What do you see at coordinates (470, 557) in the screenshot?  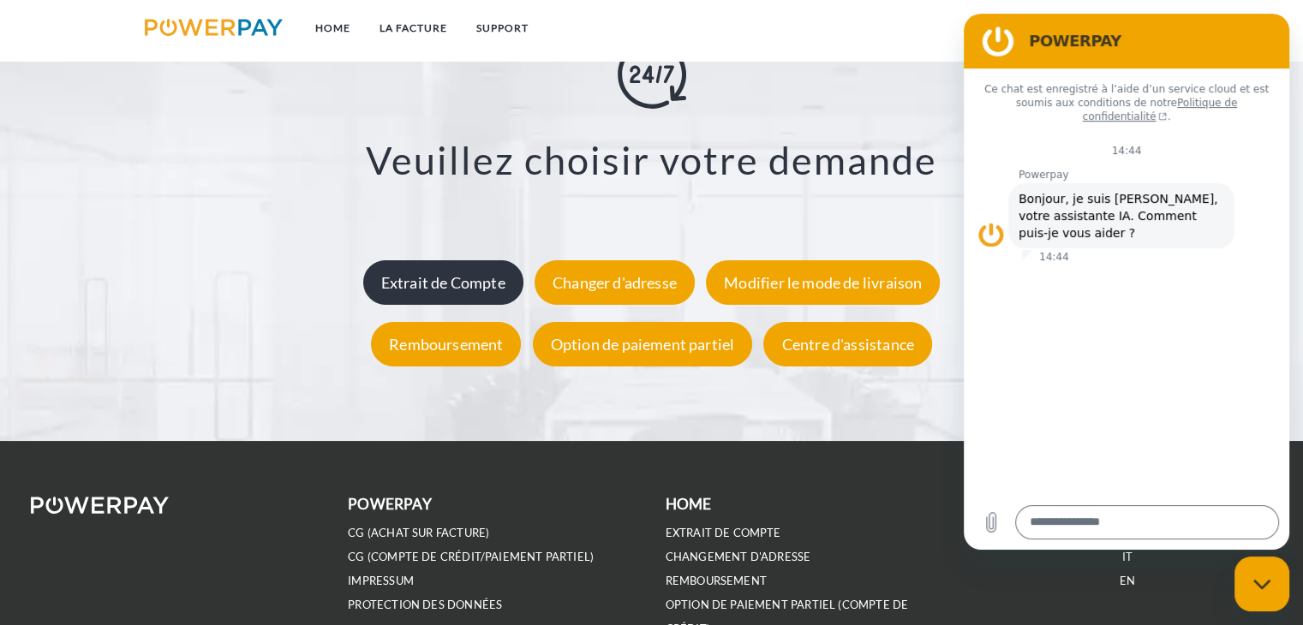 I see `a: CG (Compte de crédit/paiement partiel)` at bounding box center [470, 557].